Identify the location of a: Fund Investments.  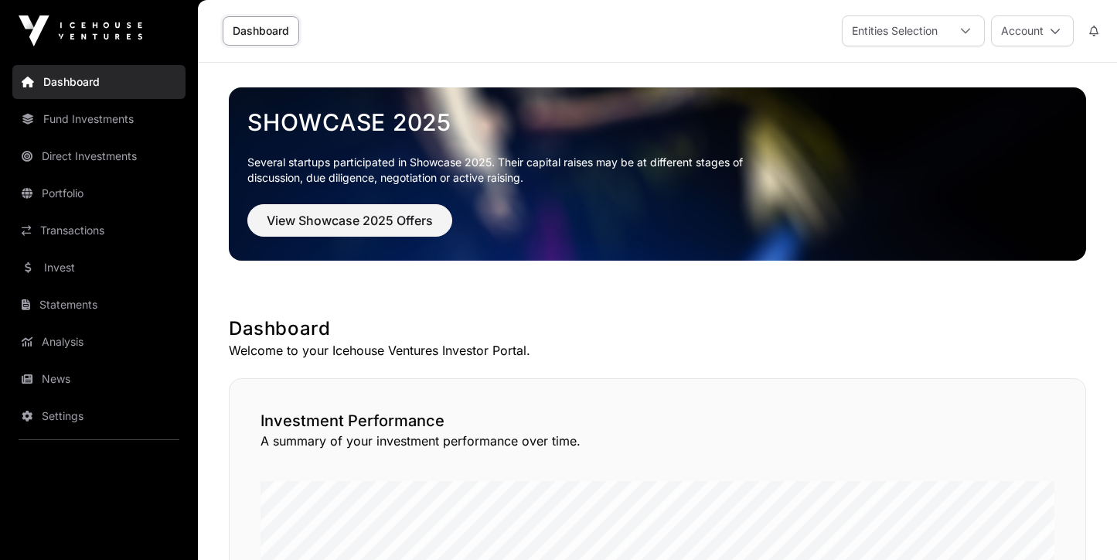
(99, 119).